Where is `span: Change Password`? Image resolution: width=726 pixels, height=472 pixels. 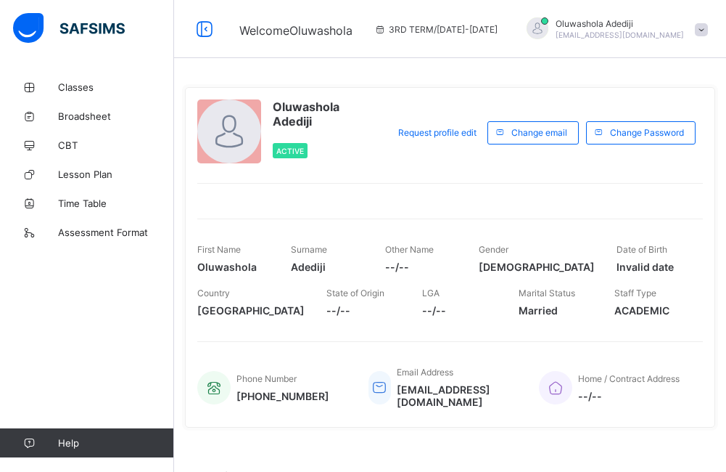
span: Change Password is located at coordinates (647, 132).